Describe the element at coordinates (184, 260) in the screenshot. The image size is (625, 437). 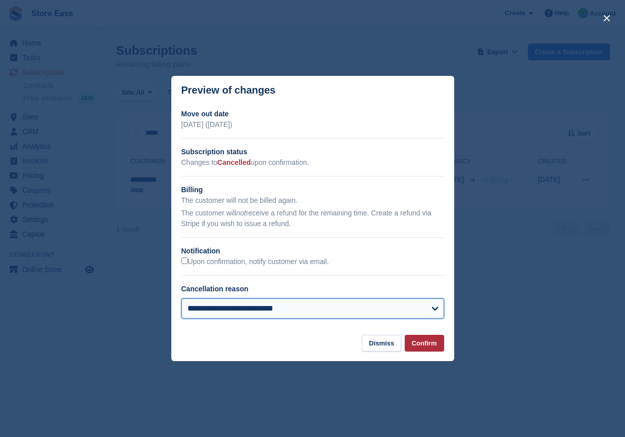
I see `input: Upon confirmation, notify customer via email.` at that location.